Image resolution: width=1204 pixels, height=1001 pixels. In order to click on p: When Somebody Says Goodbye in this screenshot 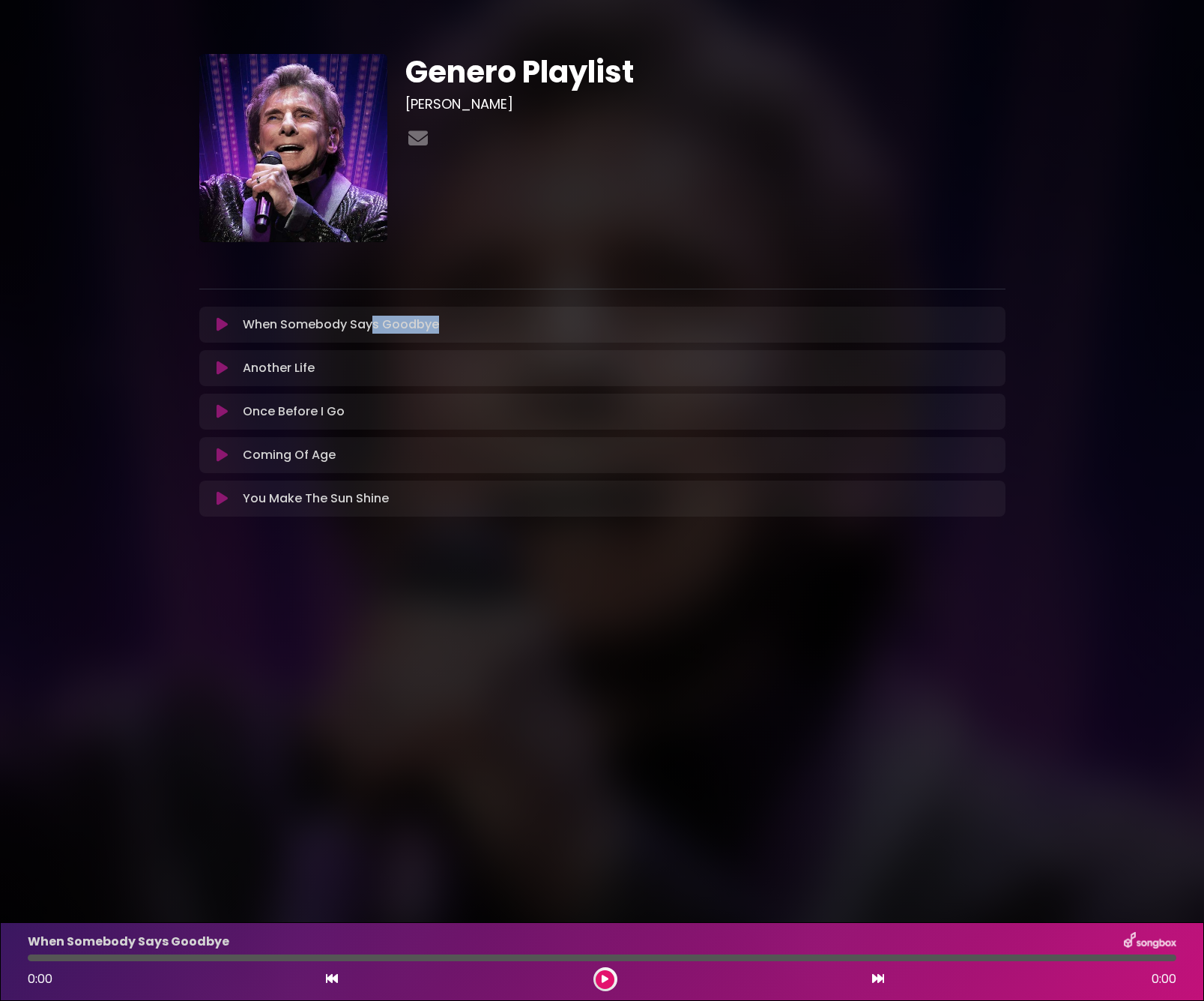, I will do `click(341, 325)`.